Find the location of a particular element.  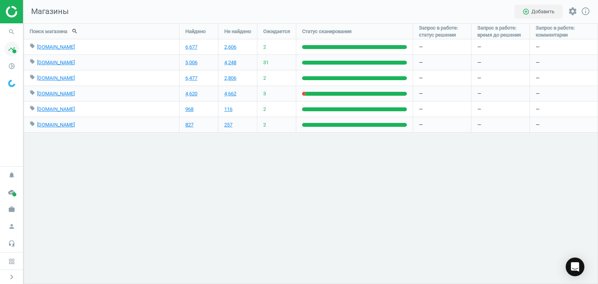

a: 257 is located at coordinates (228, 125).